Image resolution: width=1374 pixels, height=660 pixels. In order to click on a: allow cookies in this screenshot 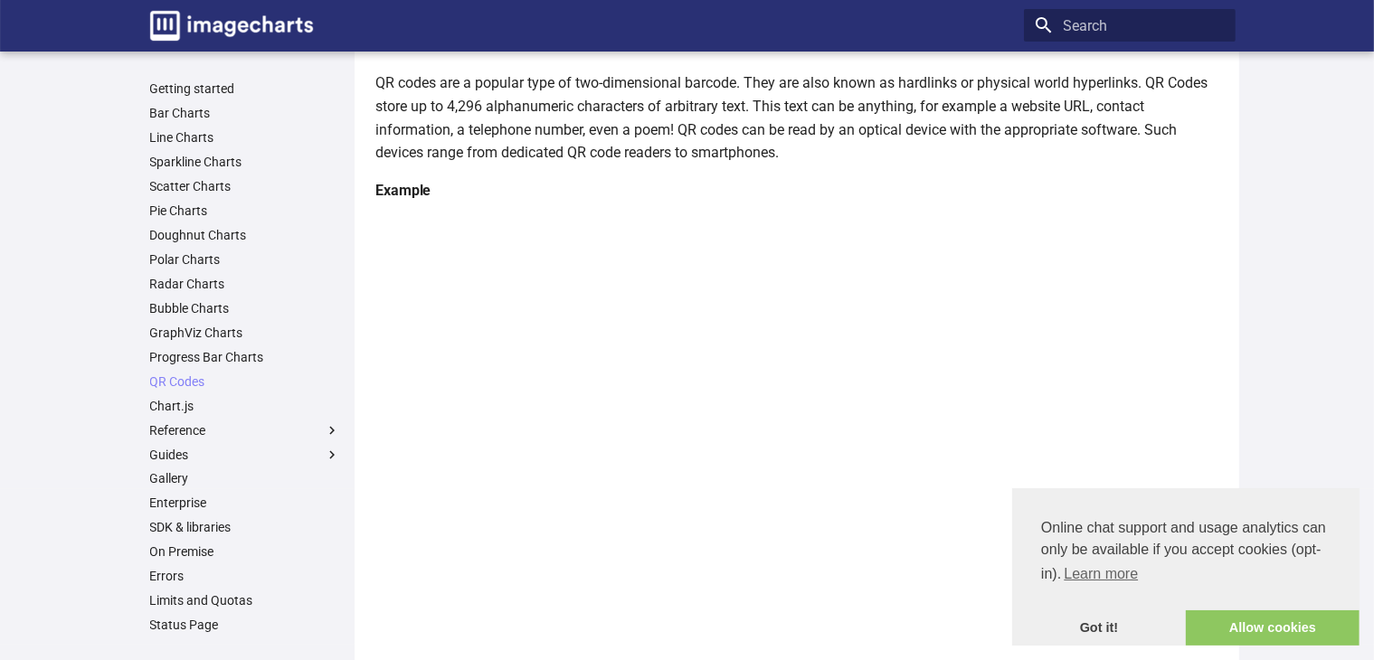, I will do `click(1273, 629)`.